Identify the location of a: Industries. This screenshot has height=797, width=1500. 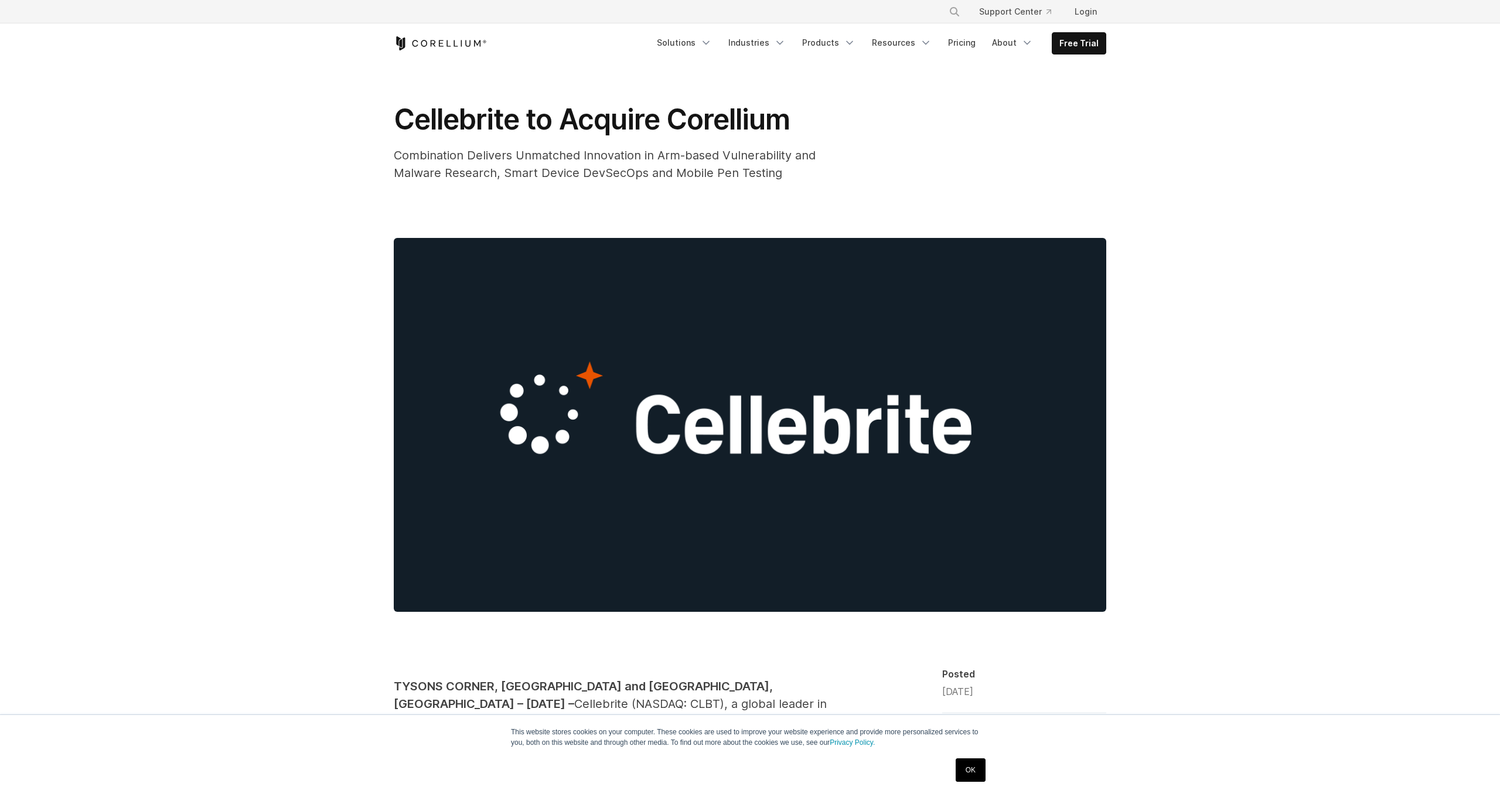
(757, 43).